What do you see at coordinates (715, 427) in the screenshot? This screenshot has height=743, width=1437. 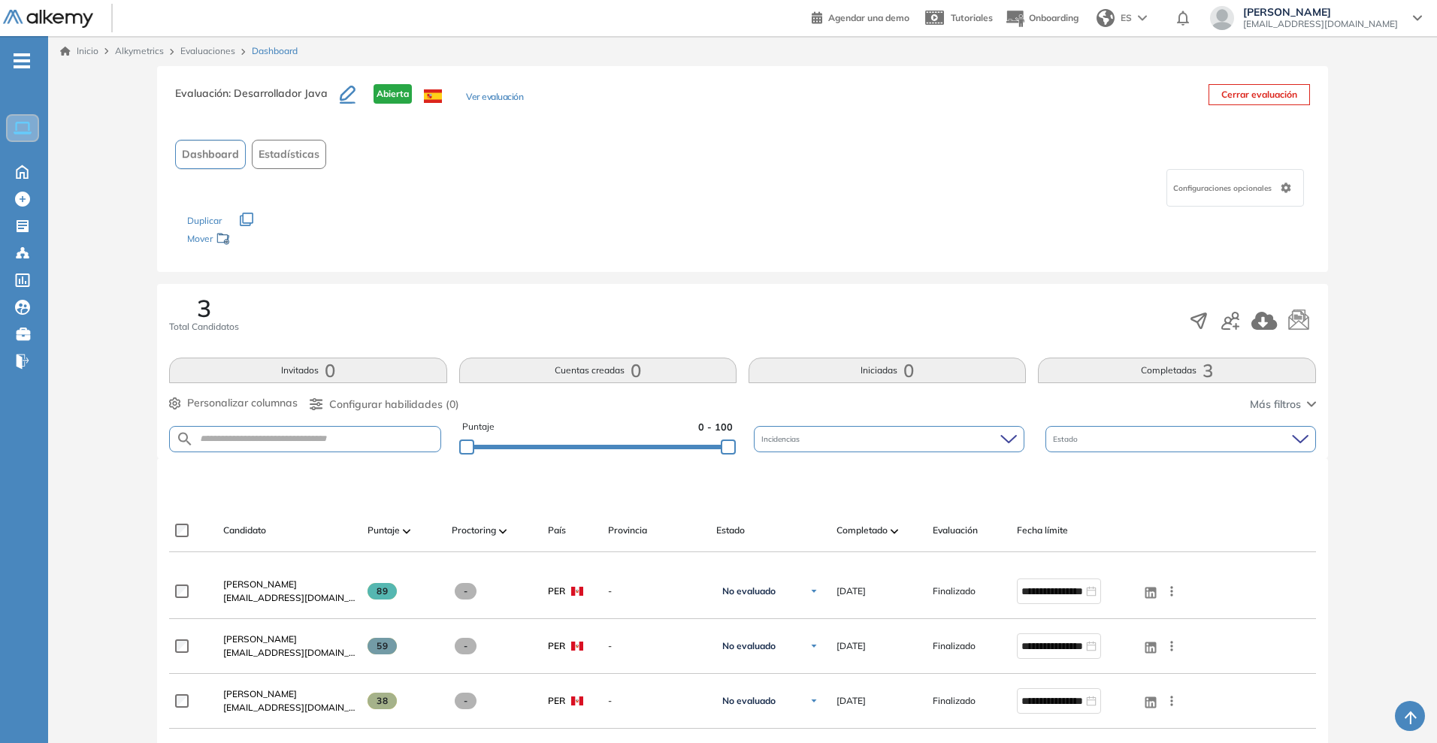 I see `span: 0 - 100` at bounding box center [715, 427].